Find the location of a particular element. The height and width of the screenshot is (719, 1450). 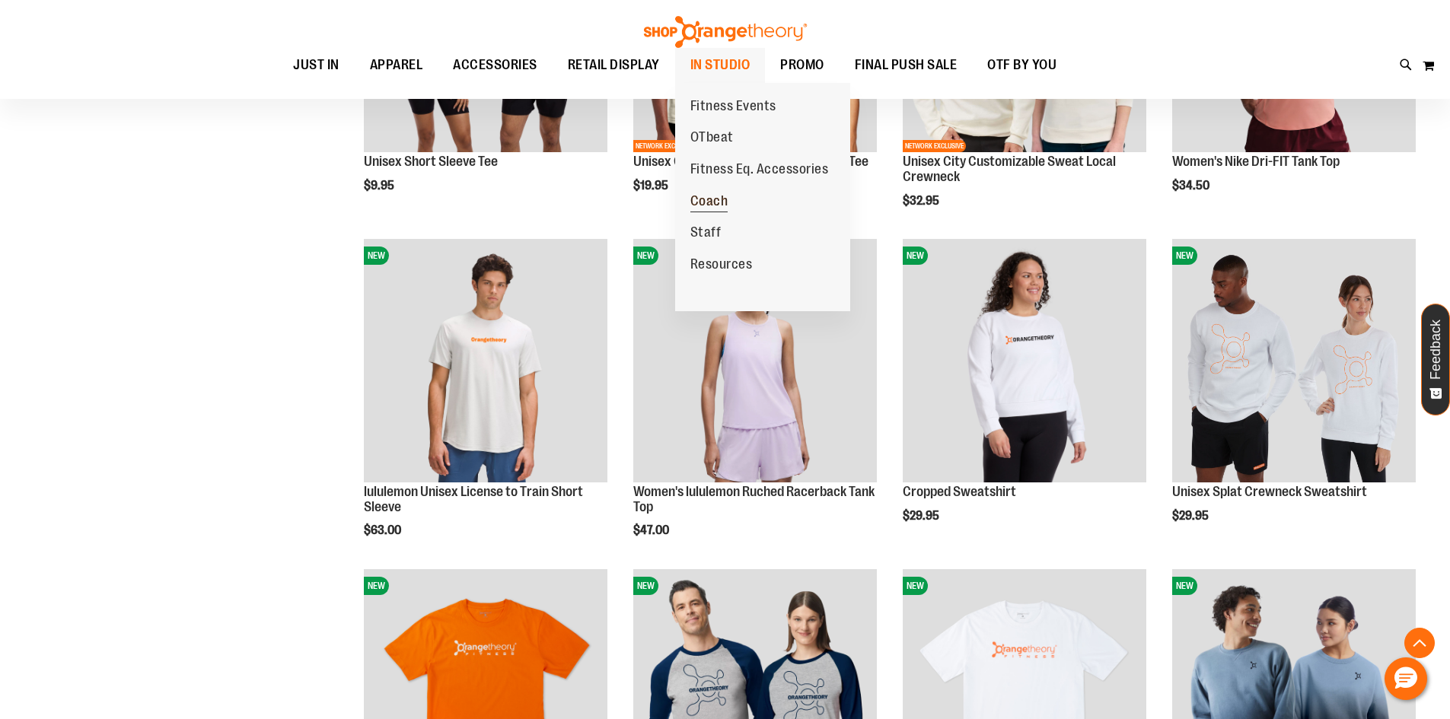

a: Front of 2024 Q3 Balanced Basic Womens Cropped SweatshirtNEW is located at coordinates (1025, 362).